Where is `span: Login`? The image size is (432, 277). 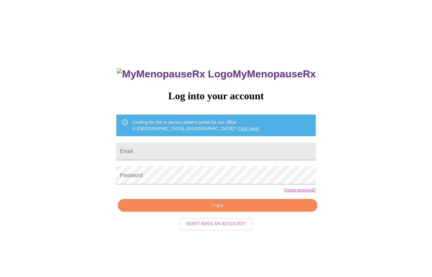
span: Login is located at coordinates (218, 206).